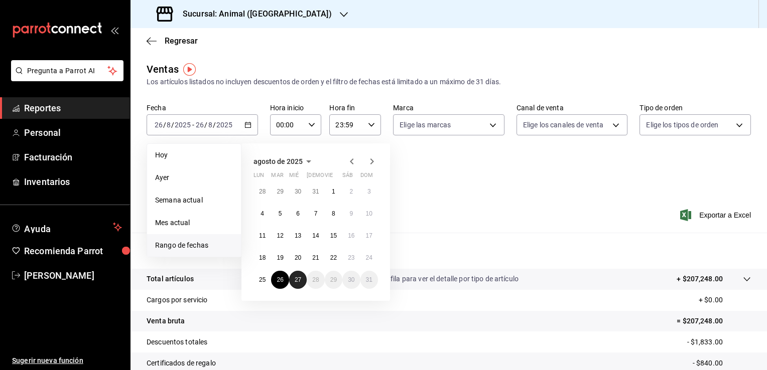 The height and width of the screenshot is (370, 767). Describe the element at coordinates (448, 82) in the screenshot. I see `div: Los artículos listados no incluyen descuentos de orden y el filtro de fechas está limitado a un m...` at that location.